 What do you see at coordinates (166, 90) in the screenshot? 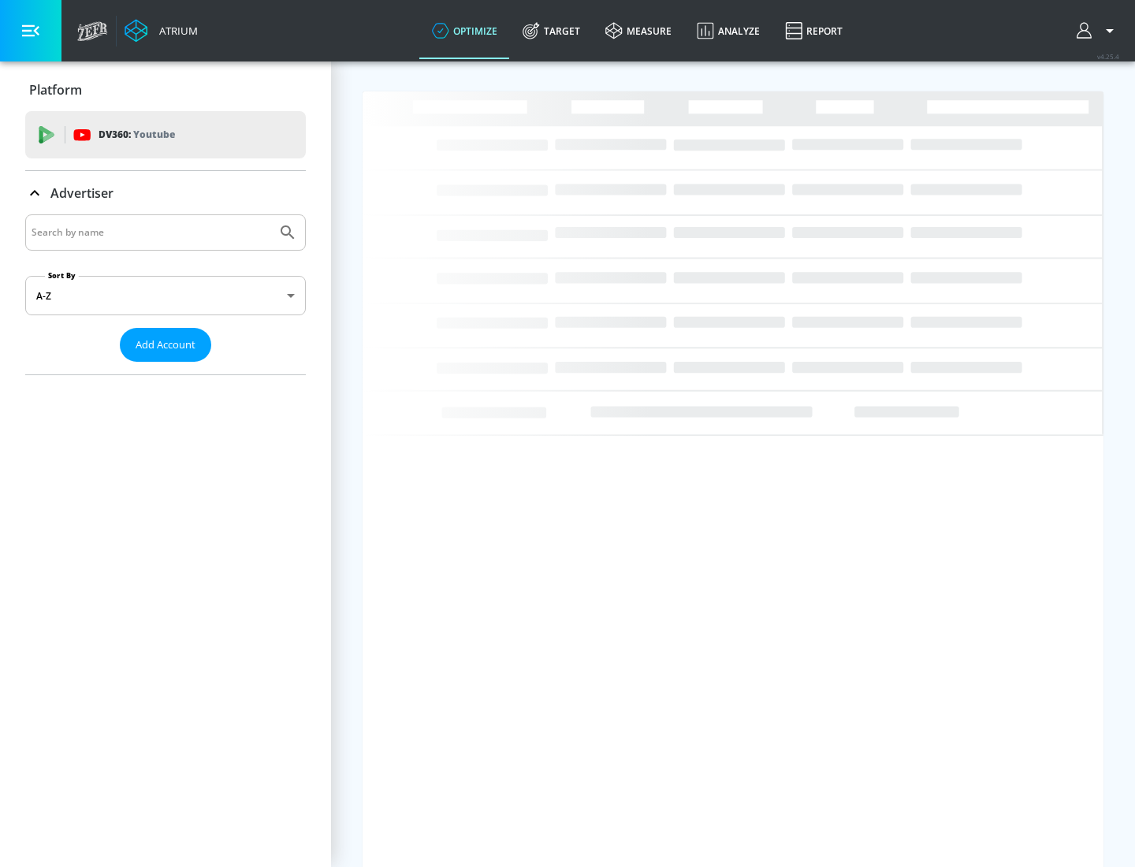
I see `div: Platform` at bounding box center [166, 90].